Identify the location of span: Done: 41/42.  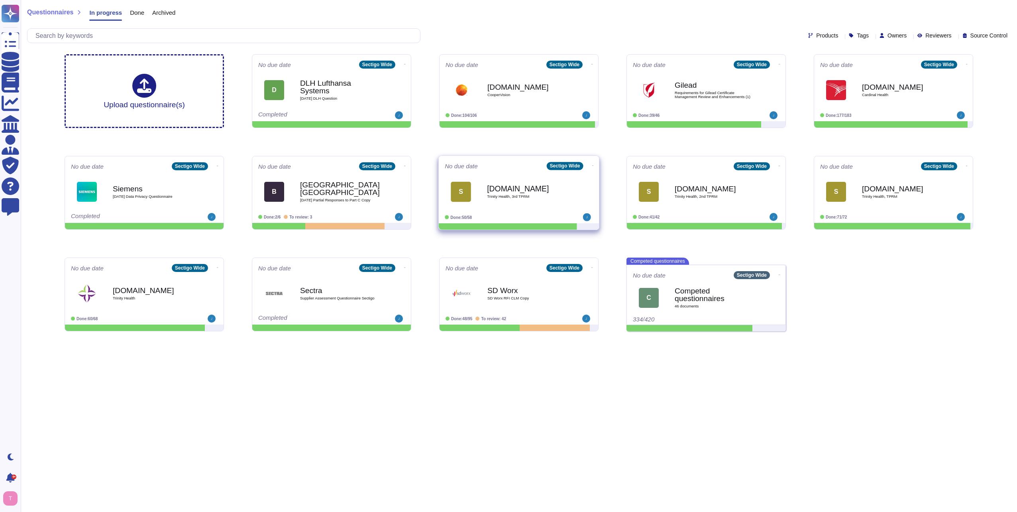
(649, 217).